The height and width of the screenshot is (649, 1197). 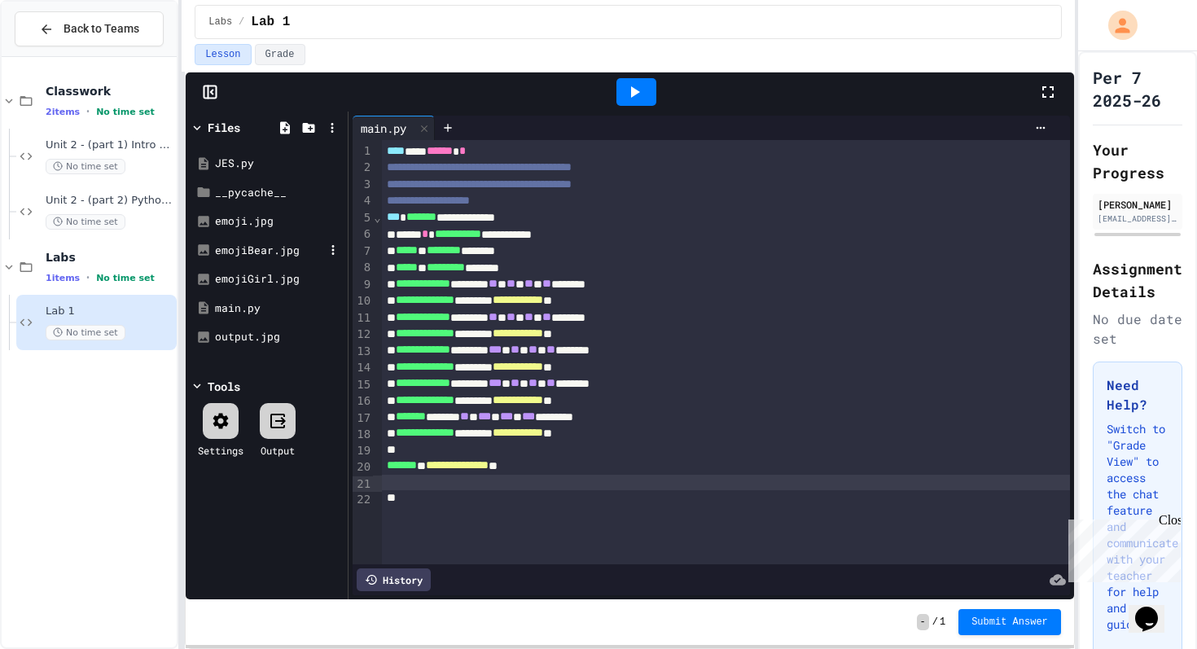 I want to click on div: 9, so click(x=362, y=285).